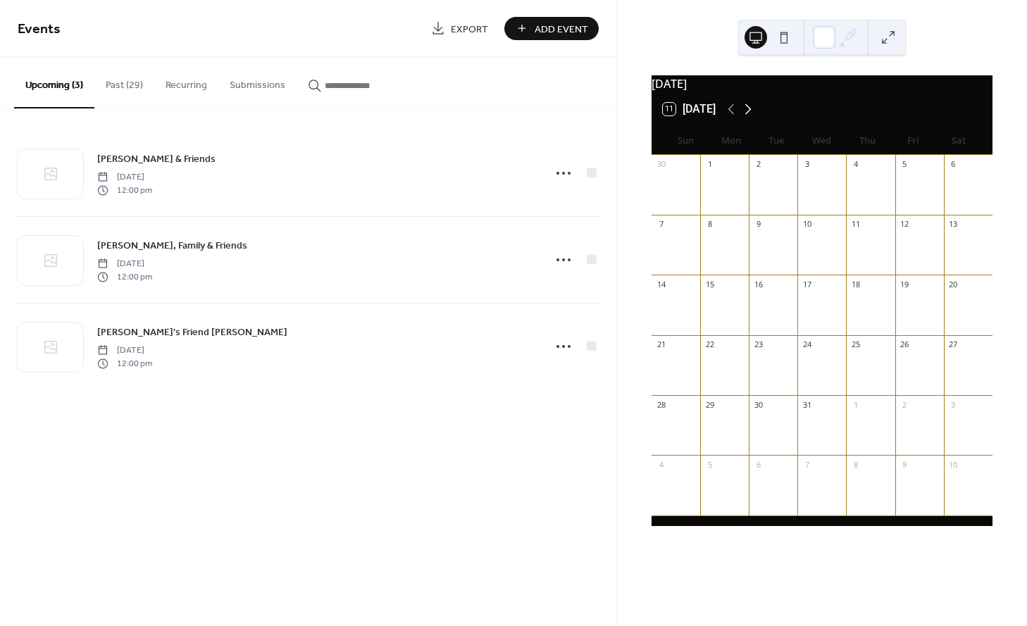 This screenshot has height=626, width=1027. What do you see at coordinates (905, 284) in the screenshot?
I see `div: 19` at bounding box center [905, 284].